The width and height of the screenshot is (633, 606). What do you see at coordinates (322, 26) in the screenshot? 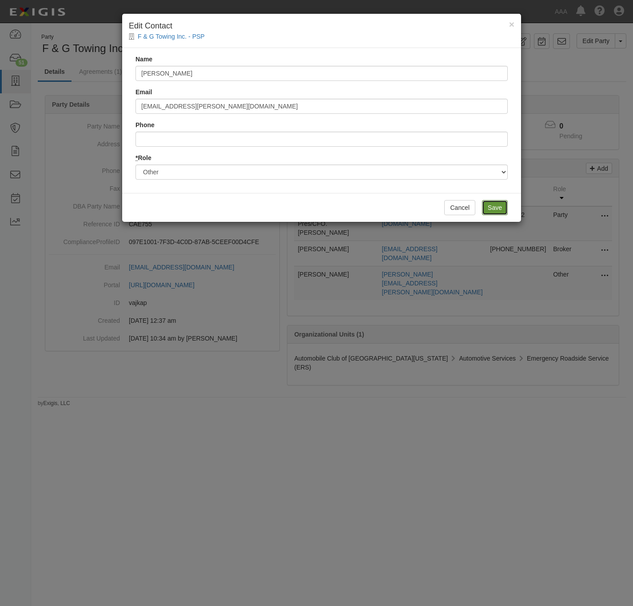
I see `h4: Edit Contact` at bounding box center [322, 26].